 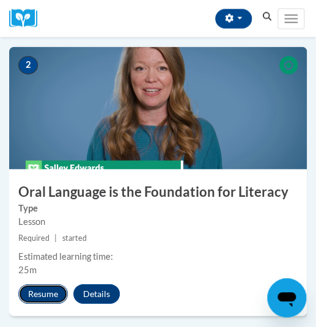 I want to click on div: Lesson, so click(x=158, y=222).